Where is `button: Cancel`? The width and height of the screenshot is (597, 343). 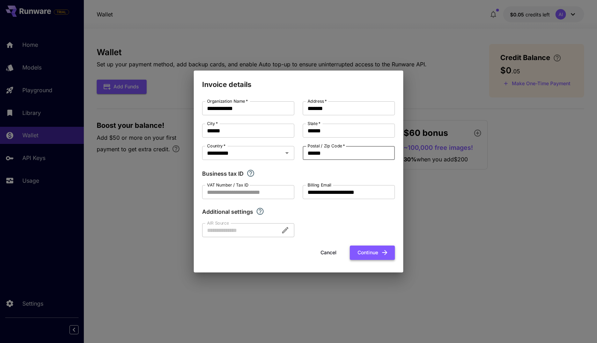
button: Cancel is located at coordinates (329, 253).